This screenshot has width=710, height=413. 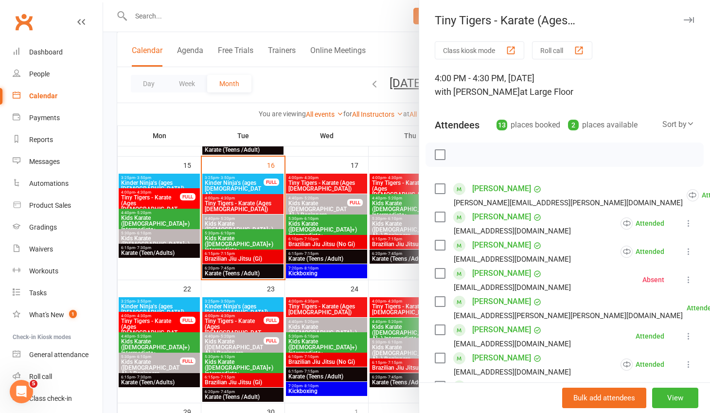 What do you see at coordinates (38, 293) in the screenshot?
I see `div: Tasks` at bounding box center [38, 293].